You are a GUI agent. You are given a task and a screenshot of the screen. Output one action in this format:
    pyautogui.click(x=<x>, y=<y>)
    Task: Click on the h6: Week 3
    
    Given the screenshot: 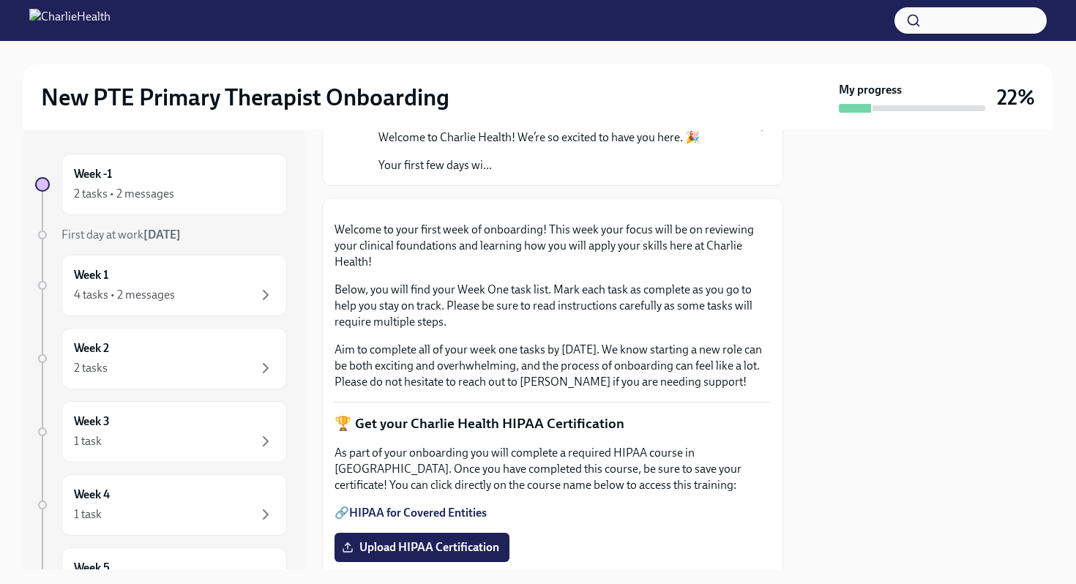 What is the action you would take?
    pyautogui.click(x=91, y=421)
    